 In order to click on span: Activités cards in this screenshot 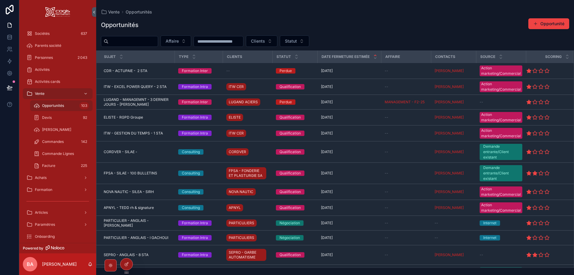, I will do `click(48, 82)`.